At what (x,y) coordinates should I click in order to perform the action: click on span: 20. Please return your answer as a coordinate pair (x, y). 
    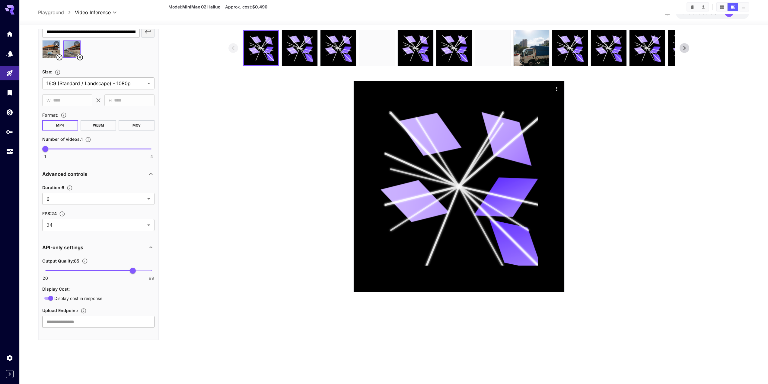
    Looking at the image, I should click on (45, 278).